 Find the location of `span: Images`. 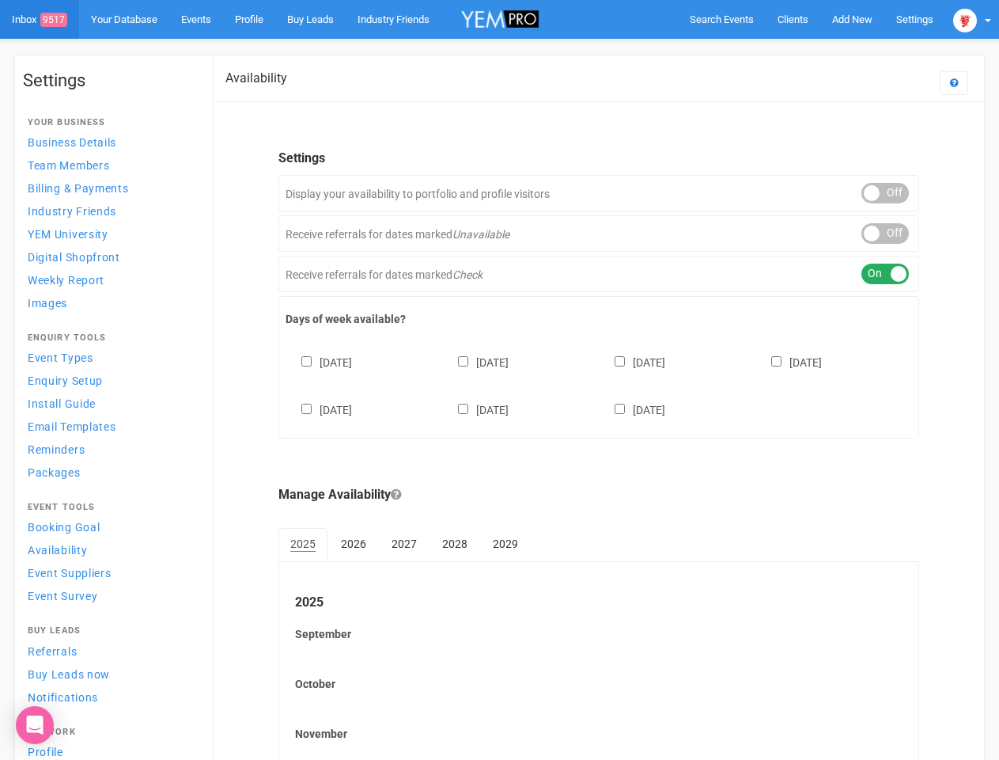

span: Images is located at coordinates (47, 303).